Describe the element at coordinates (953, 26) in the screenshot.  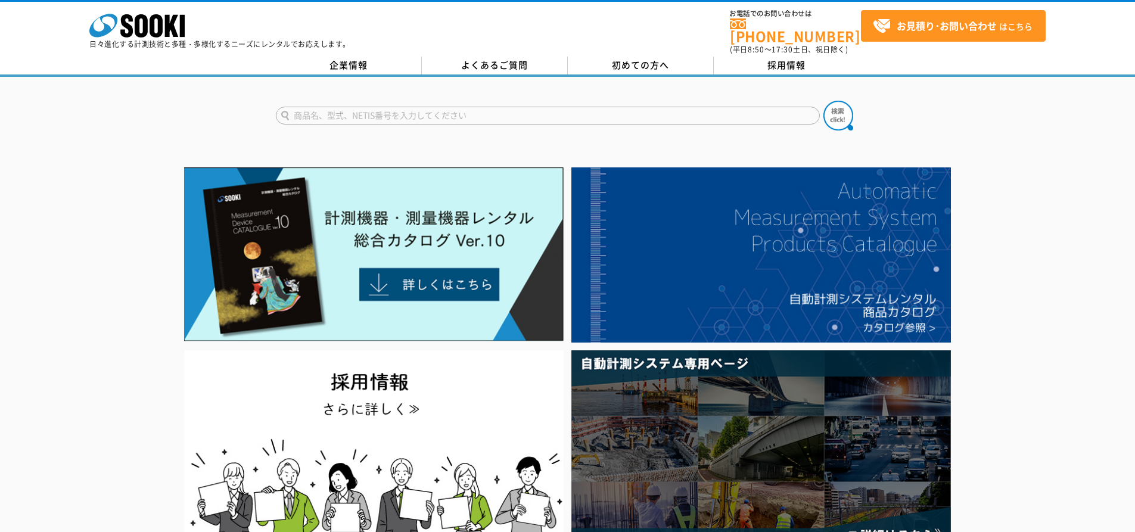
I see `a: お見積り･お問い合わせはこちら` at that location.